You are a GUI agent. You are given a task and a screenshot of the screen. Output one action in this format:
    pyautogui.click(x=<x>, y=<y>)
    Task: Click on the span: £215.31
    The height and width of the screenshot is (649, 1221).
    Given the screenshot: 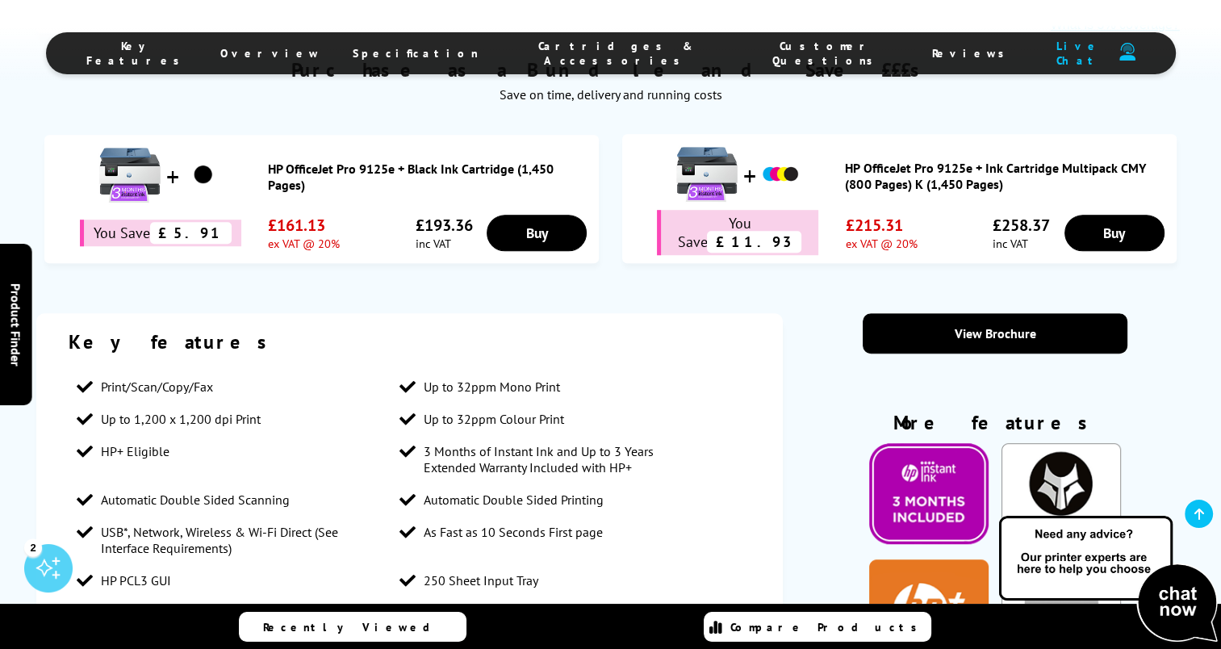 What is the action you would take?
    pyautogui.click(x=880, y=225)
    